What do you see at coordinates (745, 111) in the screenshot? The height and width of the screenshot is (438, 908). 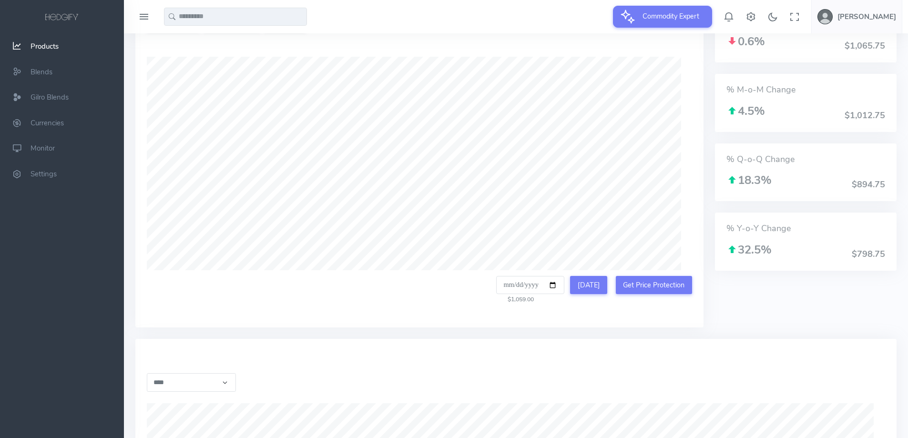 I see `span: 4.5%` at bounding box center [745, 111].